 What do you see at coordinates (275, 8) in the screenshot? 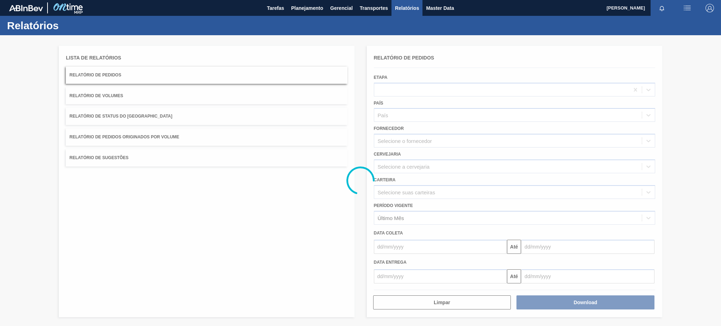
I see `span: Tarefas` at bounding box center [275, 8].